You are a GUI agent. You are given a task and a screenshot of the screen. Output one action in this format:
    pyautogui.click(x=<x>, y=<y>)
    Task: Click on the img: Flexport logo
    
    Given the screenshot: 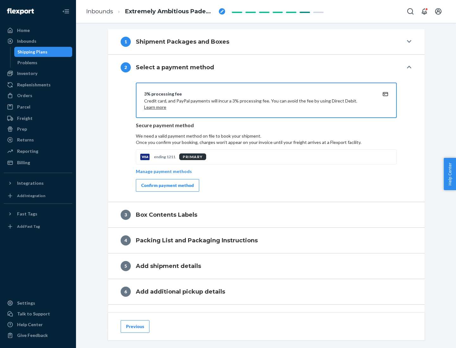 What is the action you would take?
    pyautogui.click(x=20, y=11)
    